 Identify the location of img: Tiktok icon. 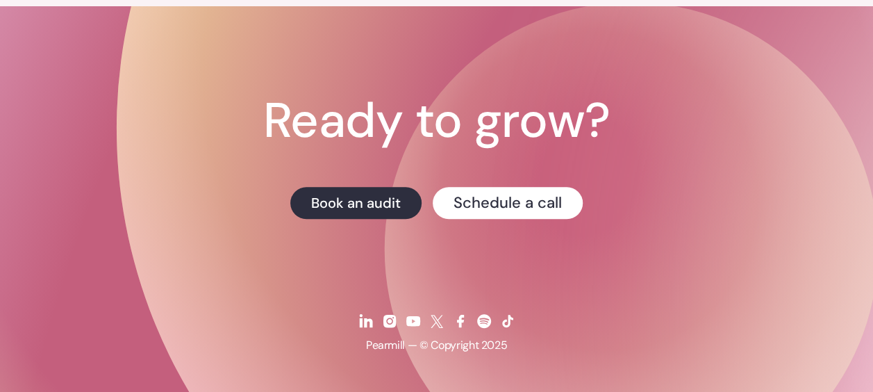
(508, 321).